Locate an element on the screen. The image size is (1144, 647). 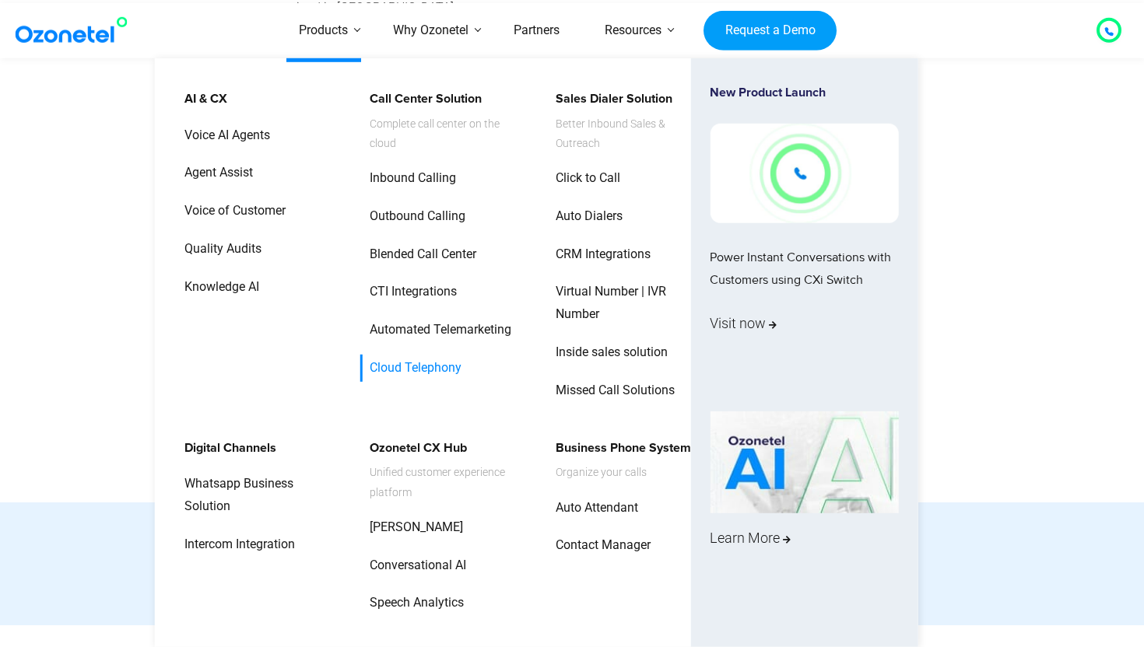
a: AI & CX is located at coordinates (201, 99).